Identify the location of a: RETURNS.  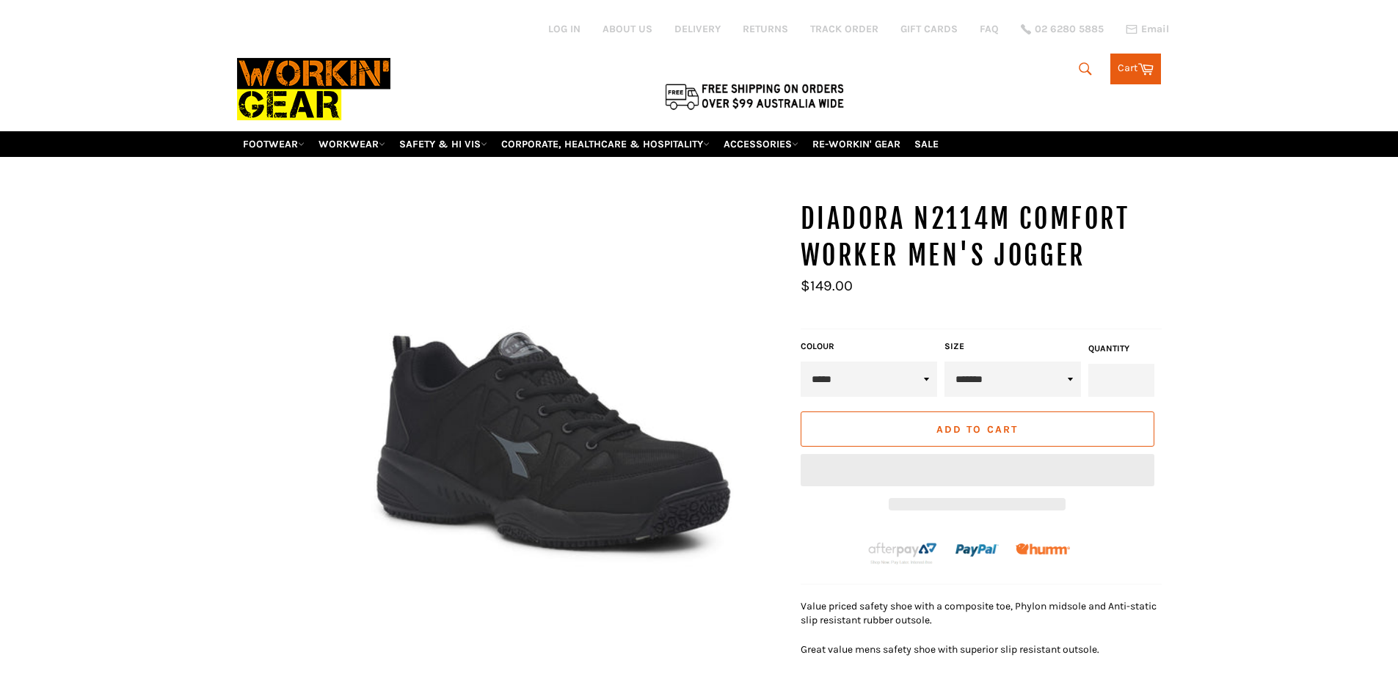
(765, 29).